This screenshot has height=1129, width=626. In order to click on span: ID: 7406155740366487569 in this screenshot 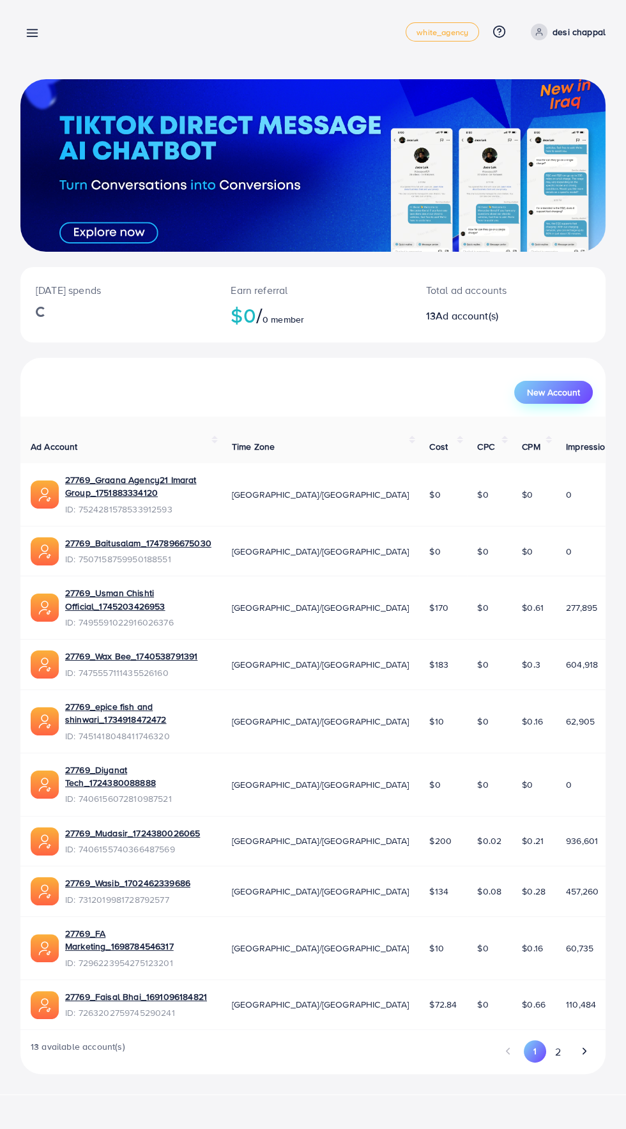, I will do `click(132, 849)`.